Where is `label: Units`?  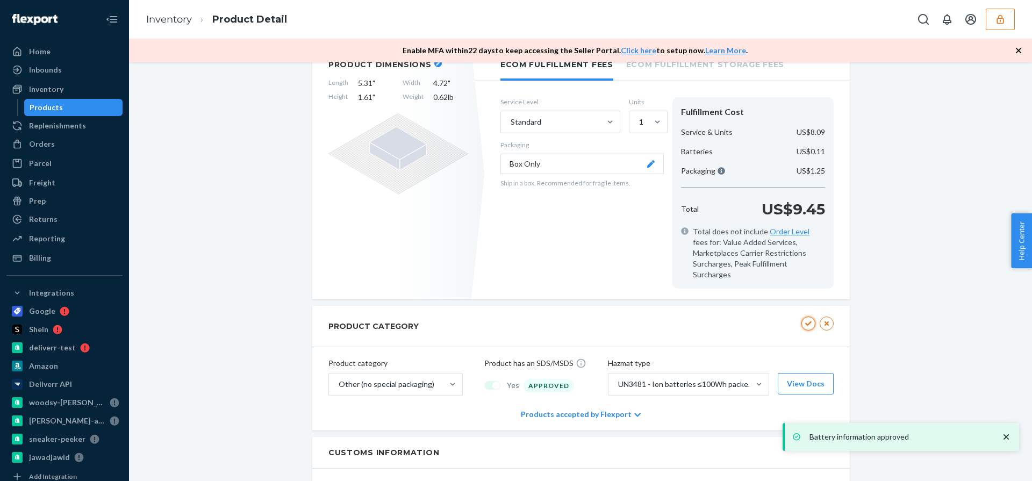
label: Units is located at coordinates (646, 102).